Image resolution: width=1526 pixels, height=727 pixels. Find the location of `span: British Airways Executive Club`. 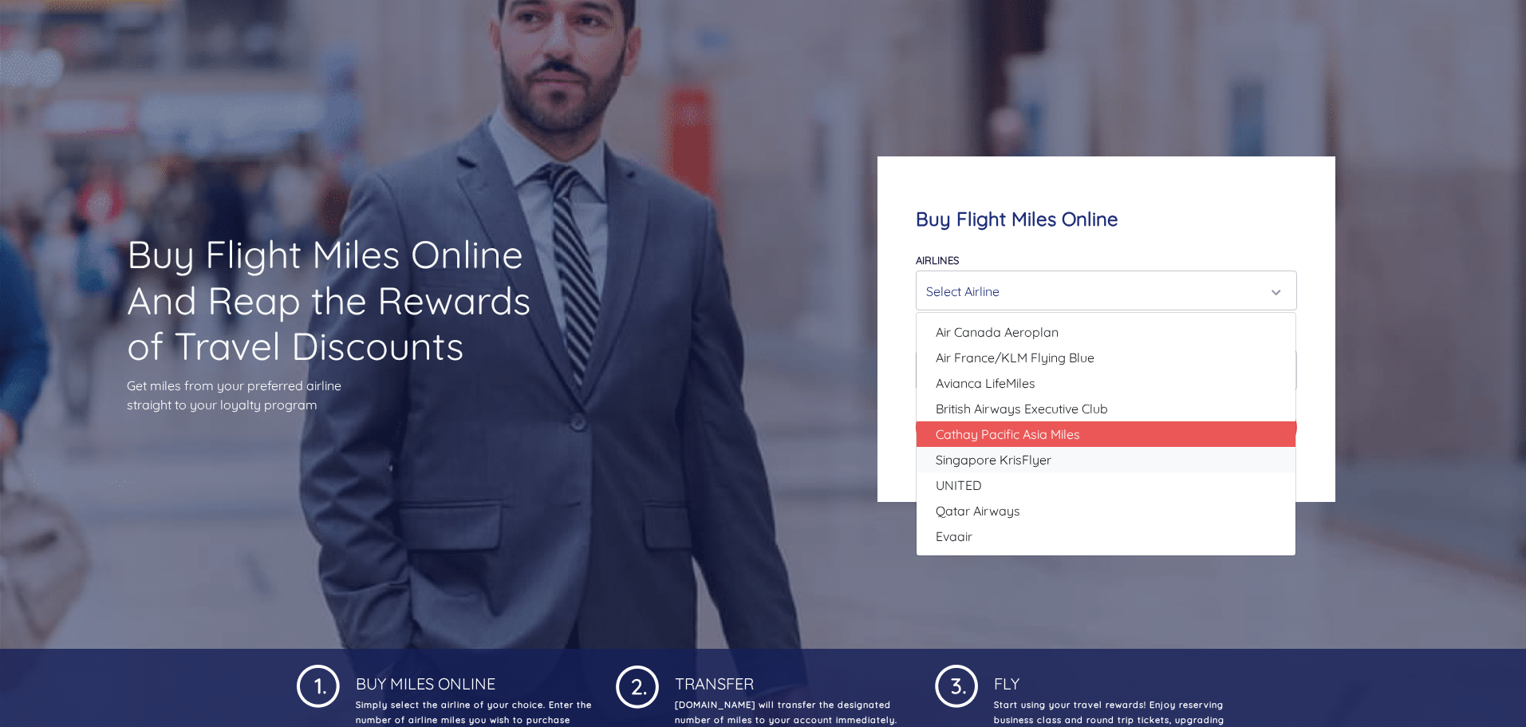

span: British Airways Executive Club is located at coordinates (1022, 409).